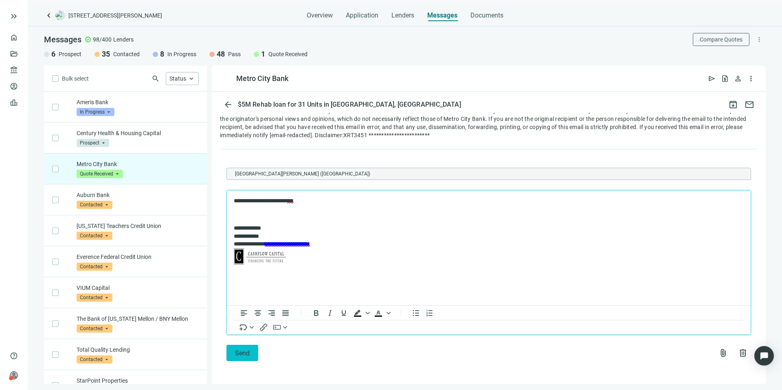 The image size is (782, 390). I want to click on span: mail, so click(749, 105).